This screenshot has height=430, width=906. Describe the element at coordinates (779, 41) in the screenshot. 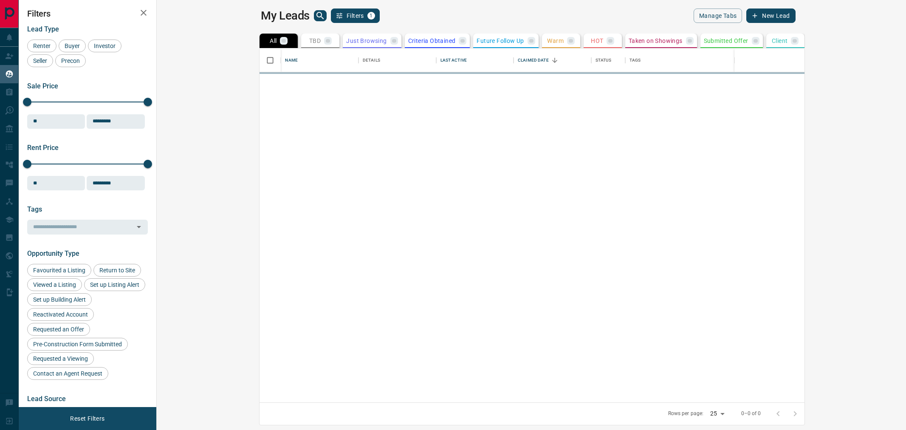

I see `p: Client` at that location.